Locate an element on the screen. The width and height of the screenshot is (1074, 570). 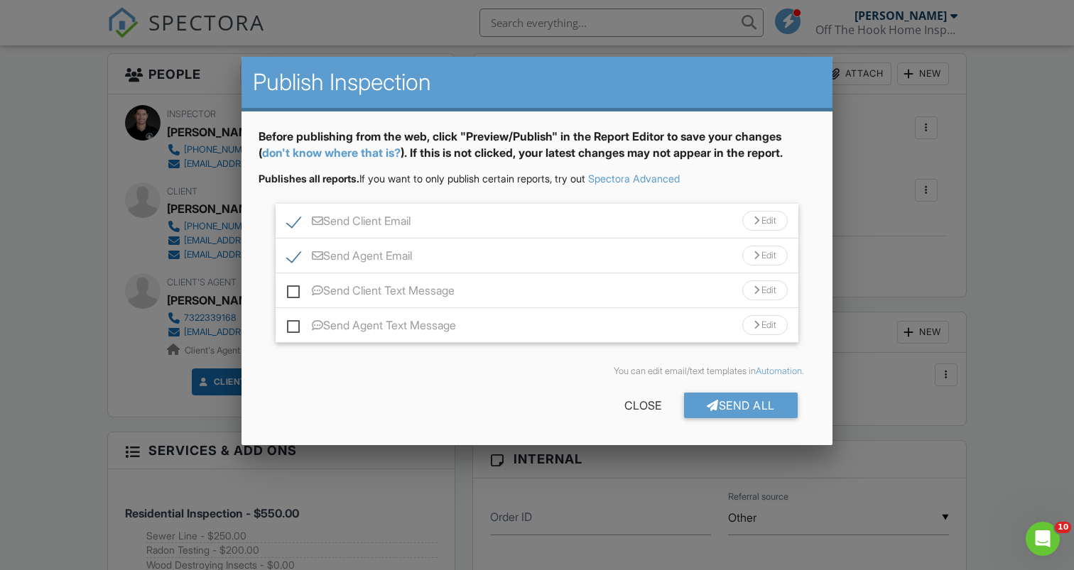
div: You can edit email/text templates in . is located at coordinates (537, 371).